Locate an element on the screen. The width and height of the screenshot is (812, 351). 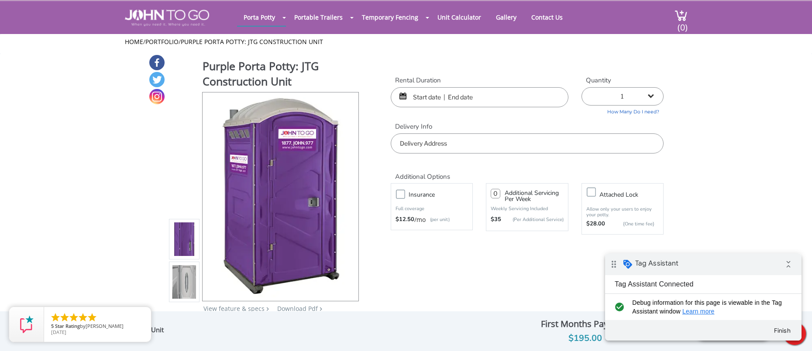
span: (0) is located at coordinates (682, 24).